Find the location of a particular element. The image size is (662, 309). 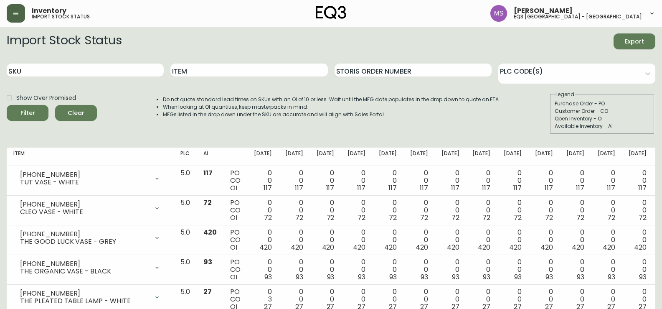

button: Filter is located at coordinates (28, 113).